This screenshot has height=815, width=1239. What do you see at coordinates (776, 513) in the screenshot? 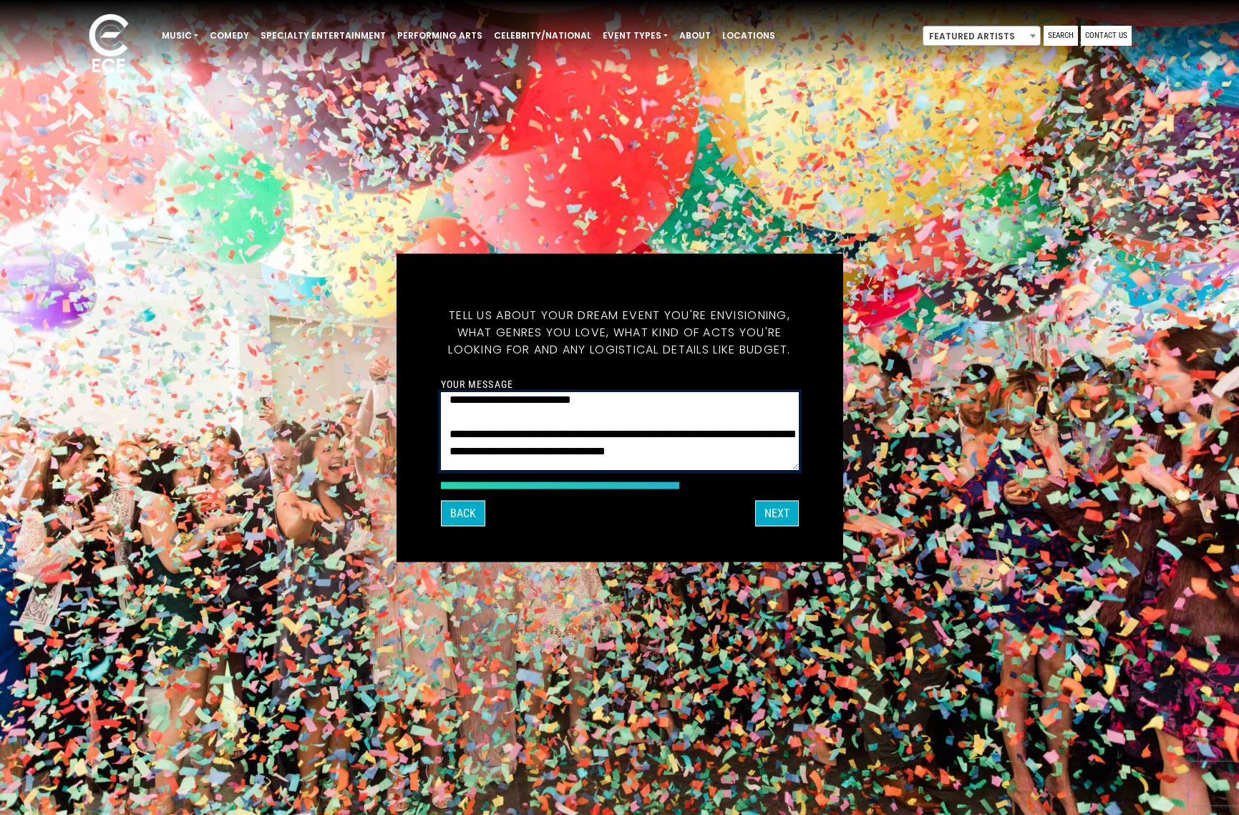
I see `button: Next` at bounding box center [776, 513].